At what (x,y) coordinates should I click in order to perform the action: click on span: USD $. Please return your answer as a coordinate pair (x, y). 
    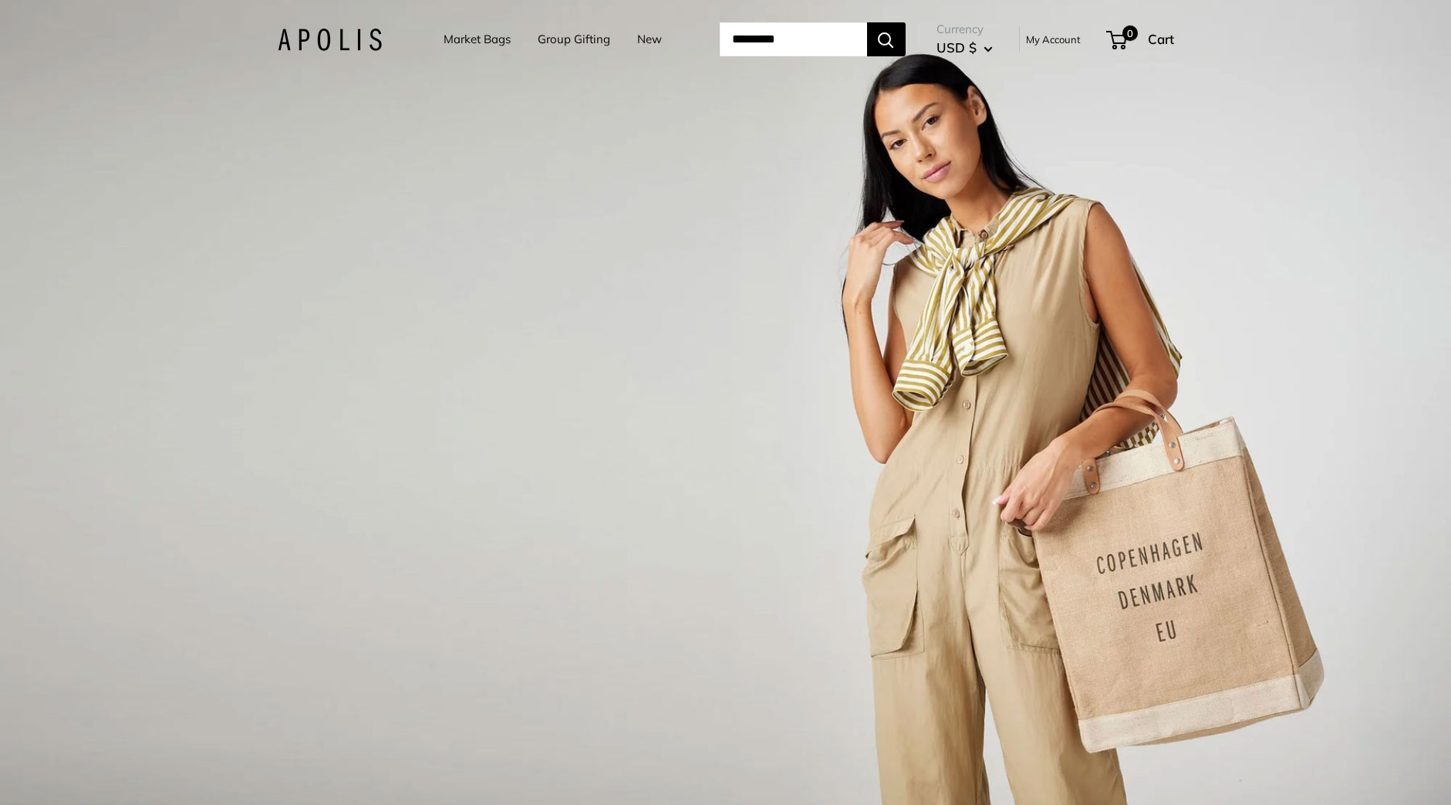
    Looking at the image, I should click on (956, 47).